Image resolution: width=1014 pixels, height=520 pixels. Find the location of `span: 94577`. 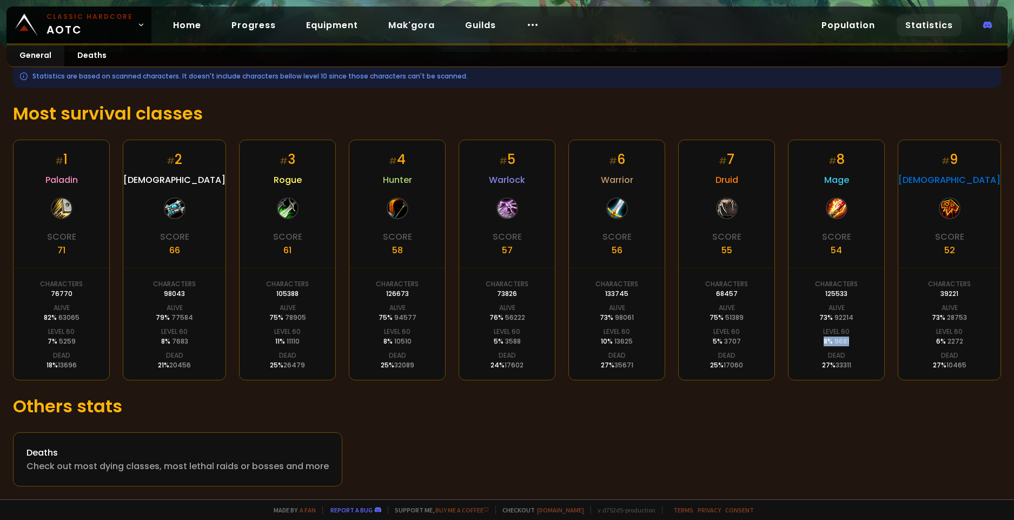

span: 94577 is located at coordinates (405, 317).